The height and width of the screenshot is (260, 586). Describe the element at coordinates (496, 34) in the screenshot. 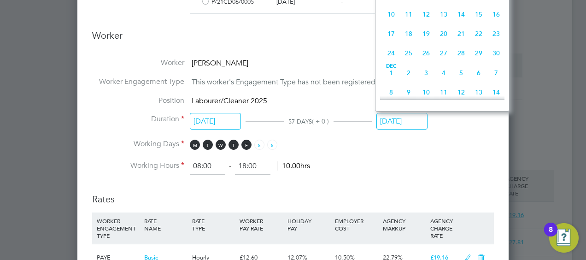

I see `span: 23` at that location.